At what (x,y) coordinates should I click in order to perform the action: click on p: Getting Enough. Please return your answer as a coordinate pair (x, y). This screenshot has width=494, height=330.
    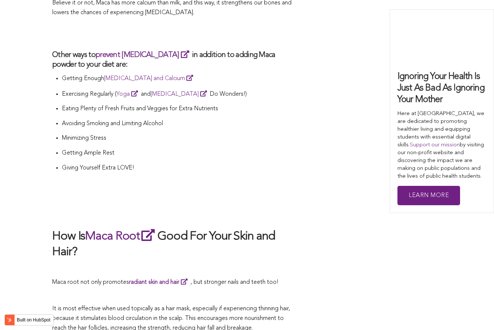
    Looking at the image, I should click on (178, 79).